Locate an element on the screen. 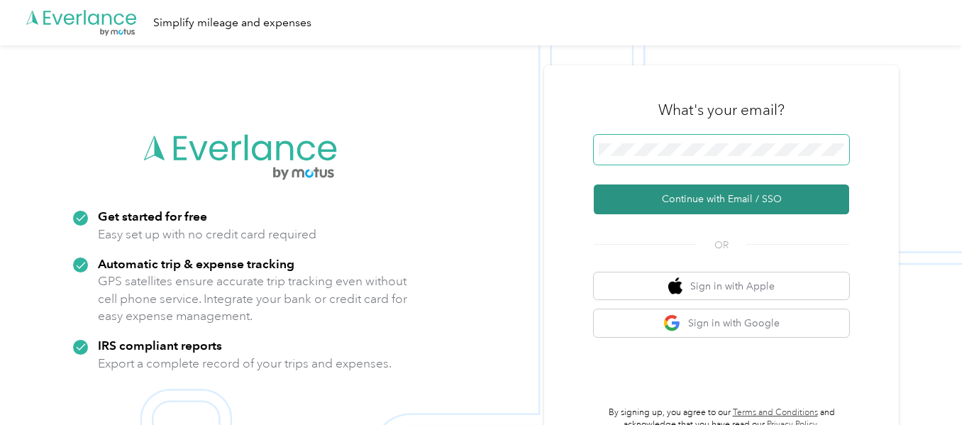 This screenshot has width=969, height=425. p: Easy set up with no credit card required is located at coordinates (207, 234).